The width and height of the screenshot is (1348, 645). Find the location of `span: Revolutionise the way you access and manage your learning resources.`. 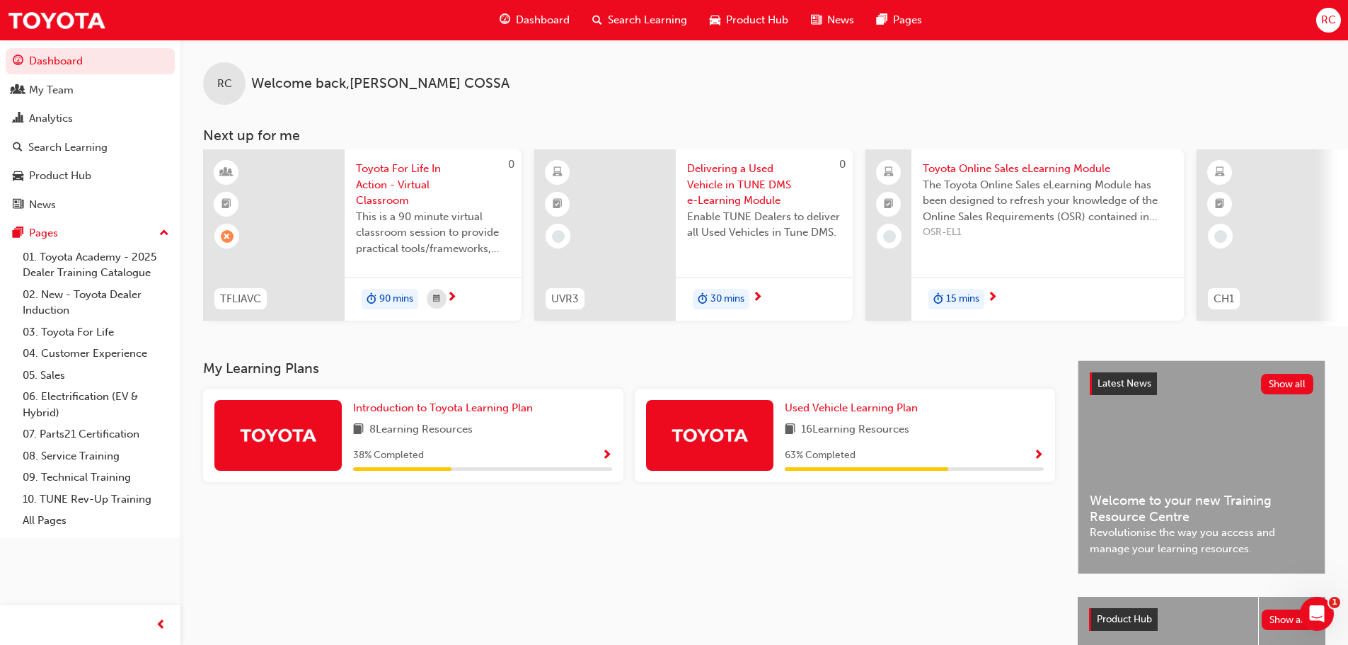

span: Revolutionise the way you access and manage your learning resources. is located at coordinates (1202, 540).